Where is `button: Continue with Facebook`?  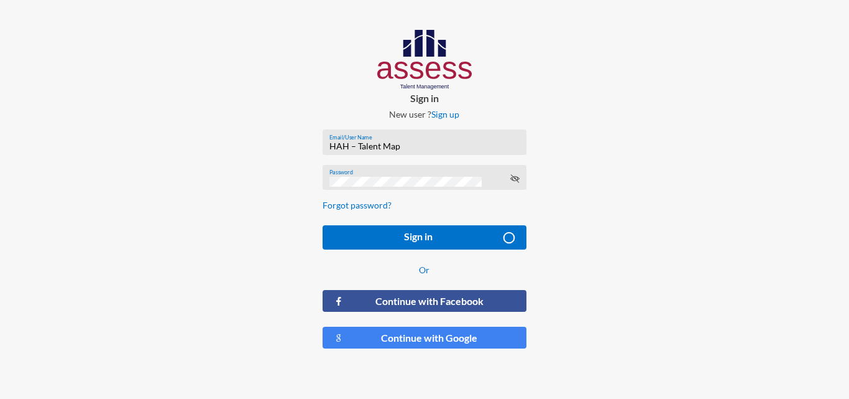 button: Continue with Facebook is located at coordinates (424, 300).